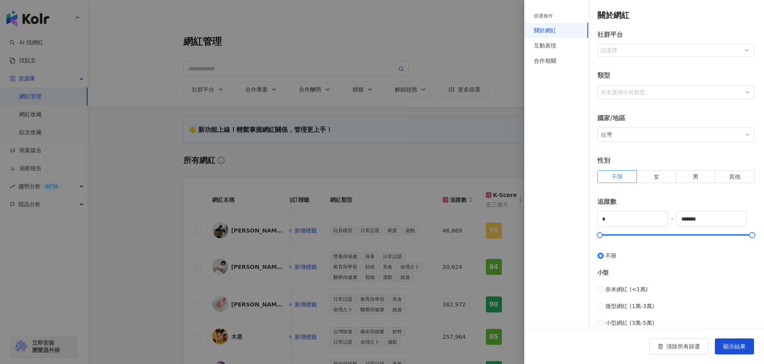 The height and width of the screenshot is (364, 764). I want to click on span: 顯示結果, so click(734, 346).